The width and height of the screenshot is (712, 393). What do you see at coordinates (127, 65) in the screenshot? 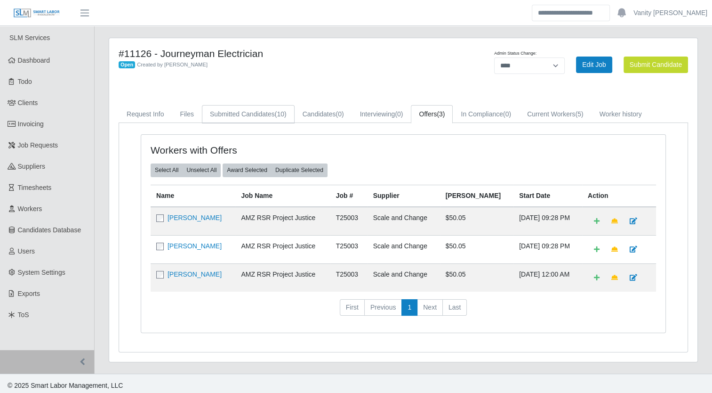
I see `span: Open` at bounding box center [127, 65].